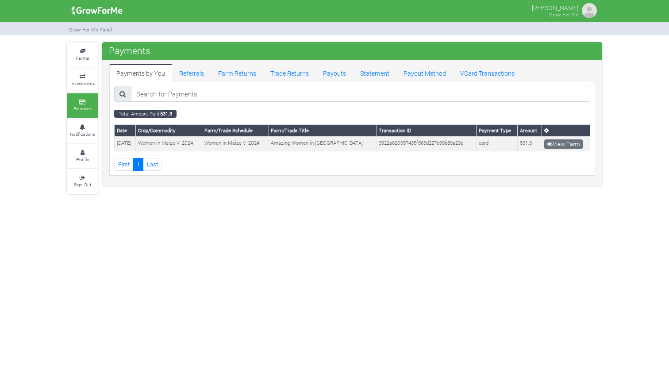 The width and height of the screenshot is (669, 381). What do you see at coordinates (352, 164) in the screenshot?
I see `nav: Page Navigation` at bounding box center [352, 164].